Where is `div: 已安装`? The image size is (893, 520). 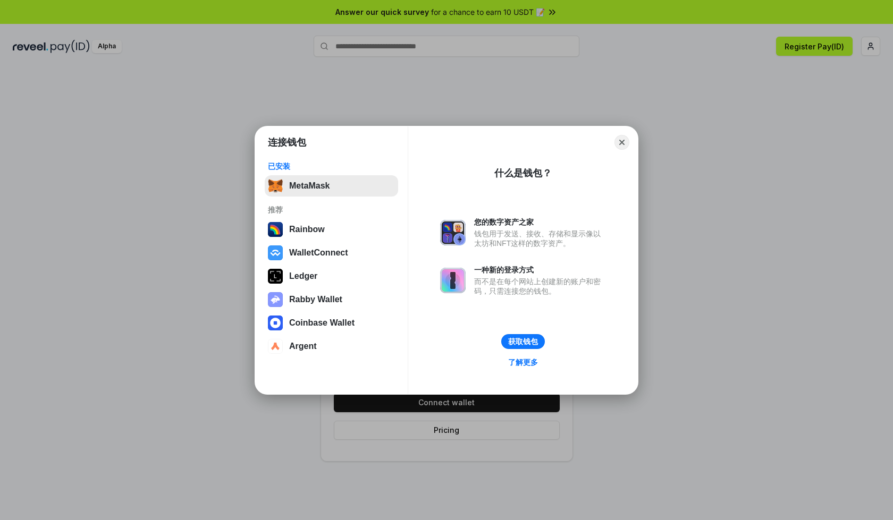 div: 已安装 is located at coordinates (331, 166).